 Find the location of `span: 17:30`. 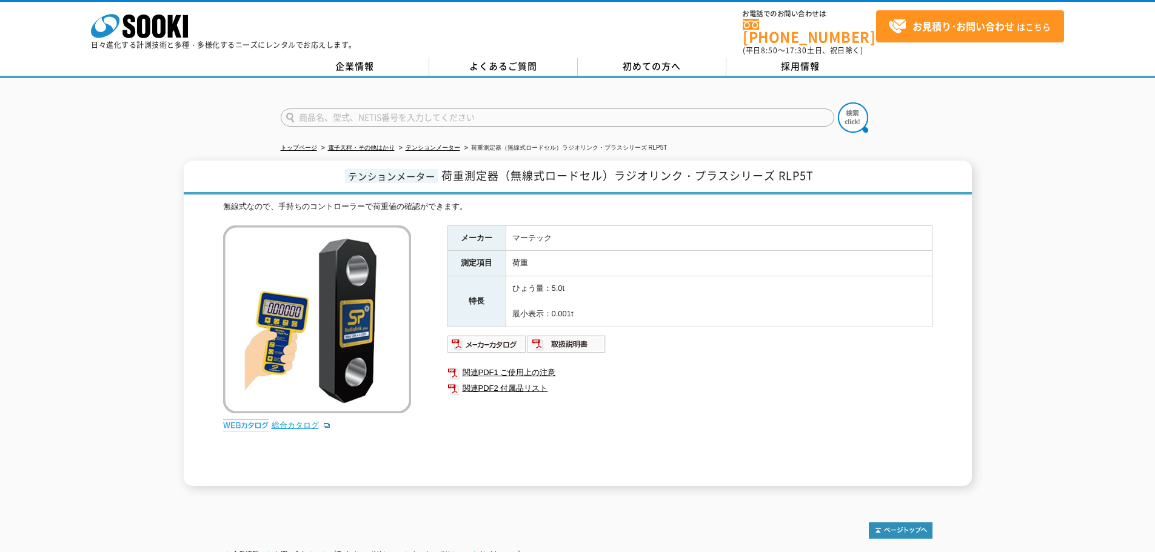

span: 17:30 is located at coordinates (796, 50).